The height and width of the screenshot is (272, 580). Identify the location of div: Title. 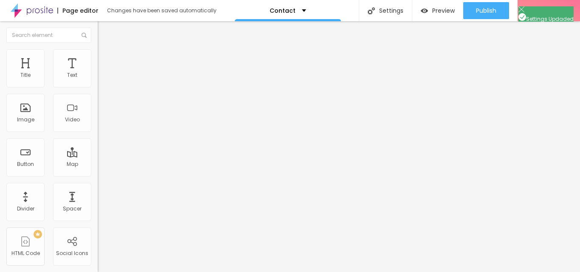
(25, 75).